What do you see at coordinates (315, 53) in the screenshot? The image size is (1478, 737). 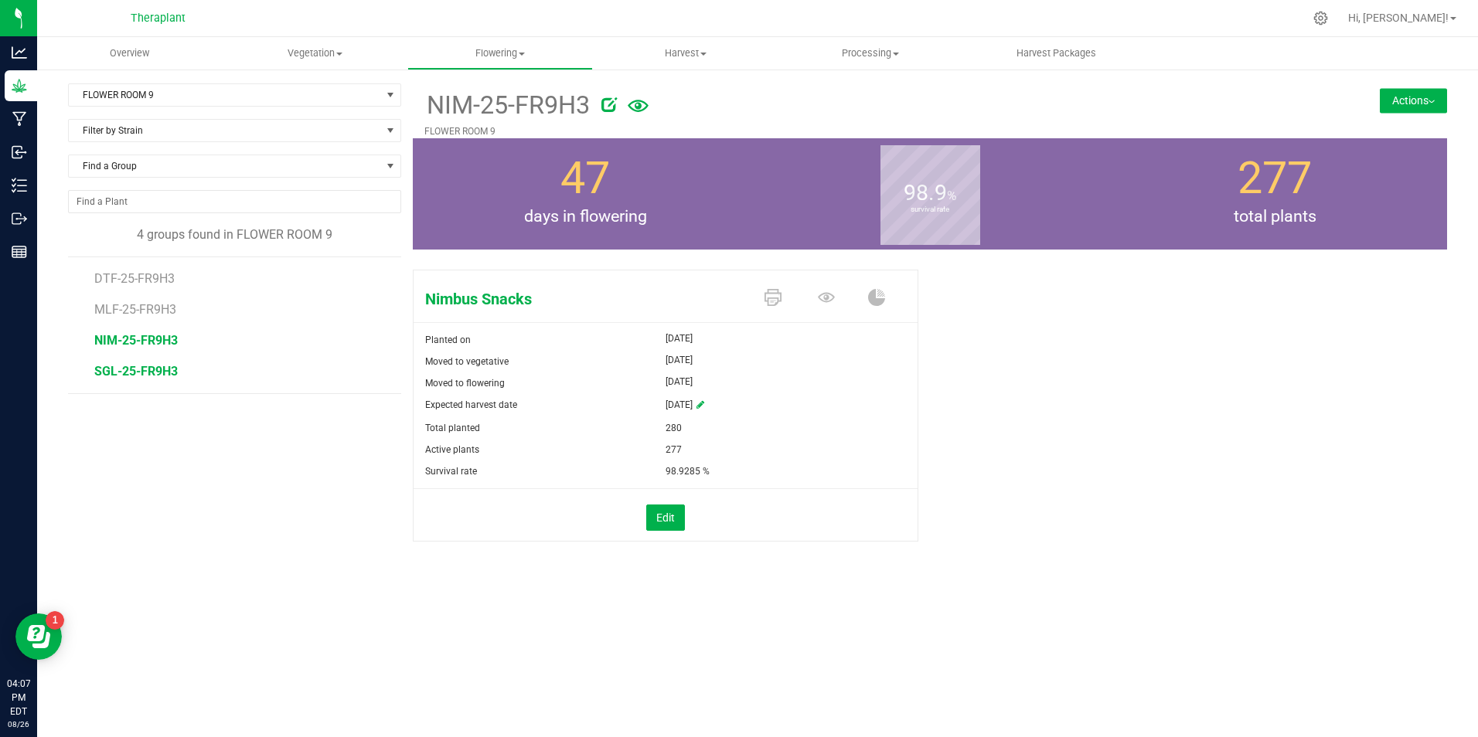 I see `a: Vegetation` at bounding box center [315, 53].